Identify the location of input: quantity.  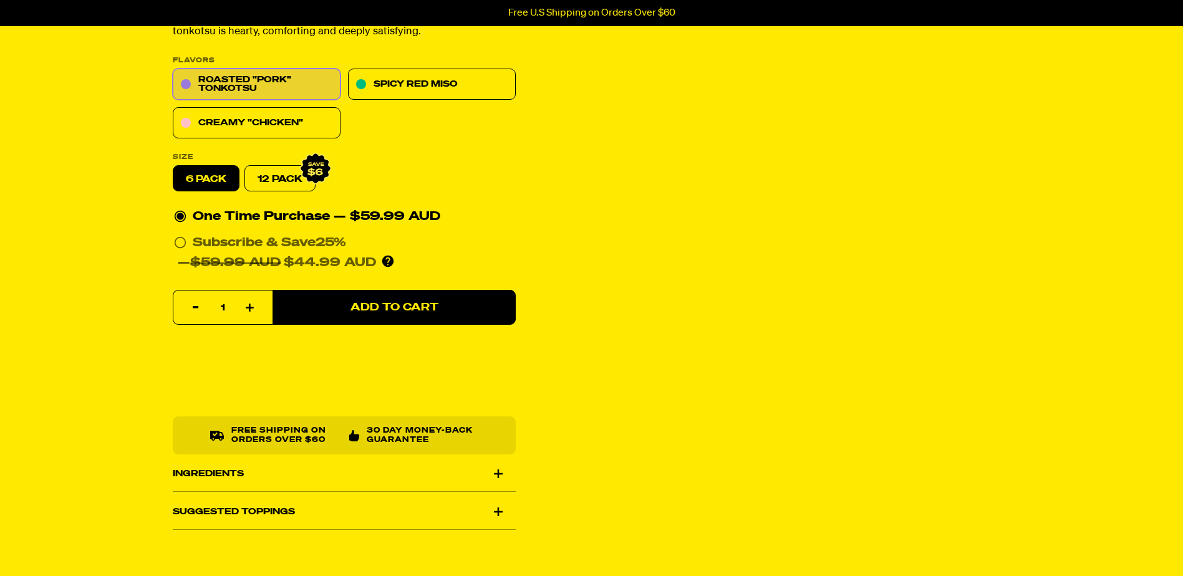
(223, 309).